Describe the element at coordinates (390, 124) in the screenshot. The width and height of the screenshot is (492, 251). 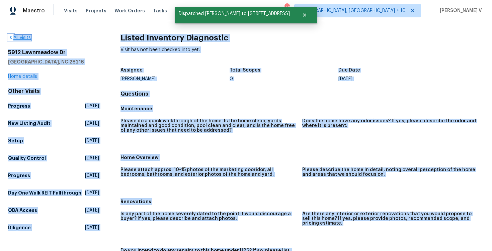
I see `h5: Does the home have any odor issues? If yes, please describe the odor and where it is present.` at that location.